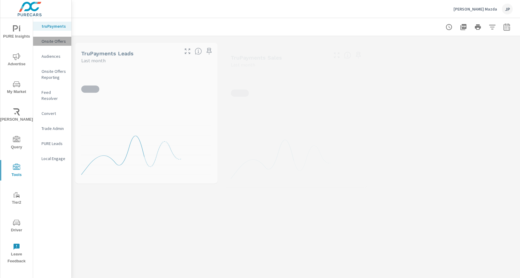 This screenshot has width=520, height=278. What do you see at coordinates (257, 58) in the screenshot?
I see `h5: truPayments Sales` at bounding box center [257, 58].